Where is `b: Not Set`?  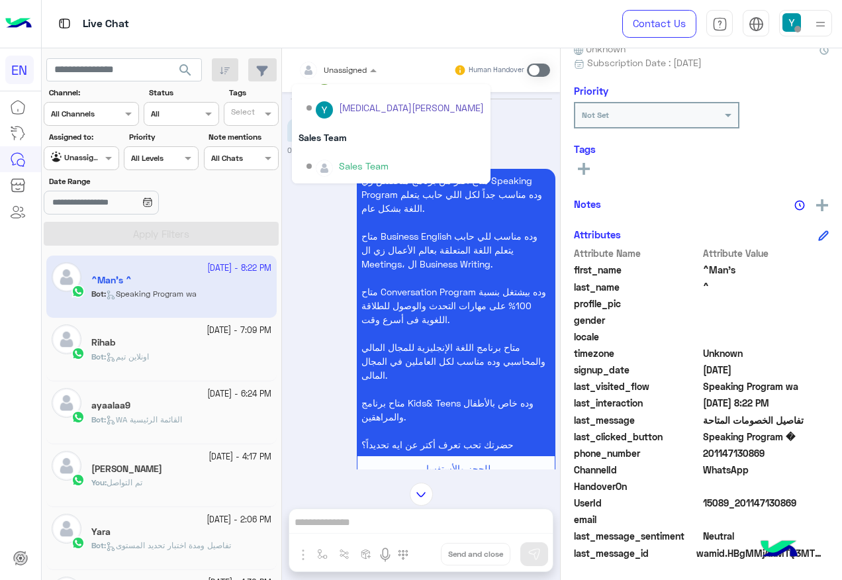
b: Not Set is located at coordinates (595, 115).